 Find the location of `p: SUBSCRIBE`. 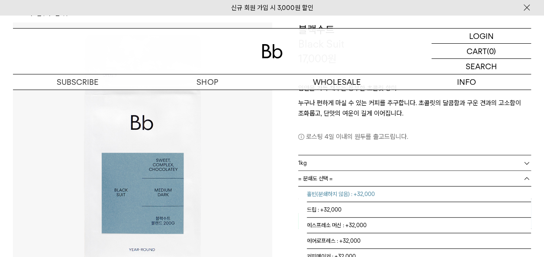

p: SUBSCRIBE is located at coordinates (77, 82).